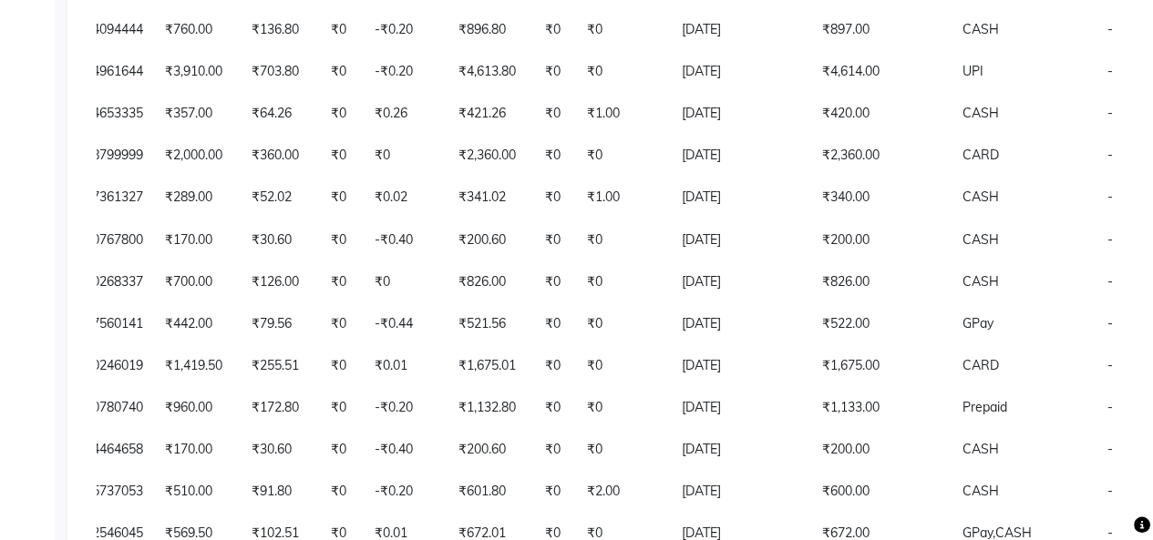 Image resolution: width=1153 pixels, height=540 pixels. I want to click on td: ₹3,910.00, so click(197, 72).